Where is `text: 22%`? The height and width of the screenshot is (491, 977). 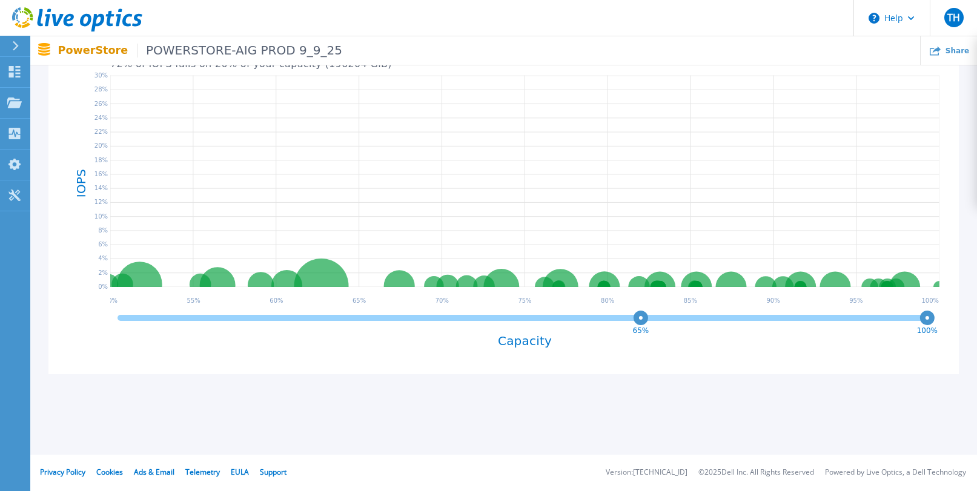
text: 22% is located at coordinates (101, 131).